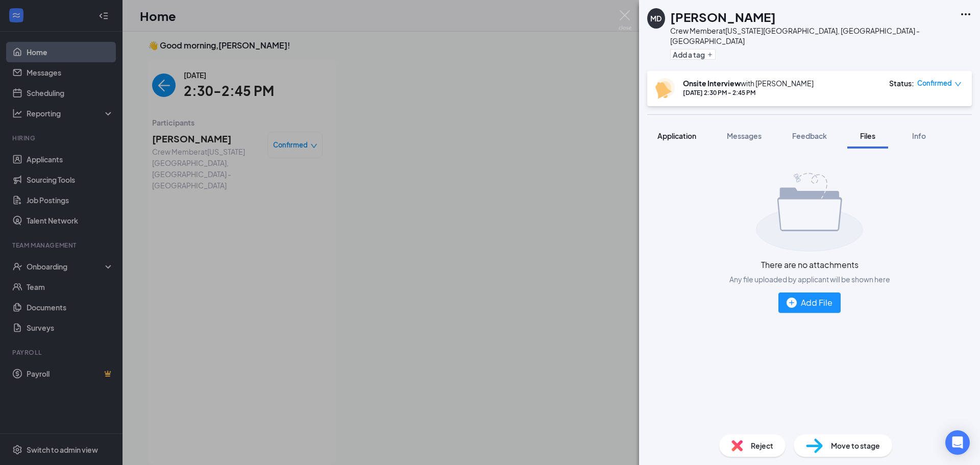 The height and width of the screenshot is (465, 980). Describe the element at coordinates (810, 303) in the screenshot. I see `button: Add File` at that location.